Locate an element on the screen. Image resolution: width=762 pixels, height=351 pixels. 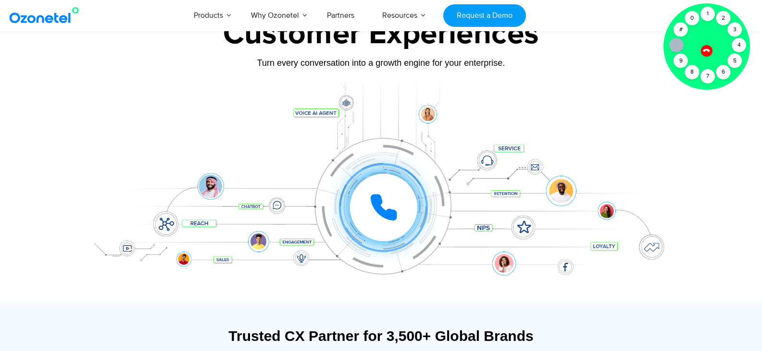
div: Trusted CX Partner for 3,500+ Global Brands is located at coordinates (381, 336).